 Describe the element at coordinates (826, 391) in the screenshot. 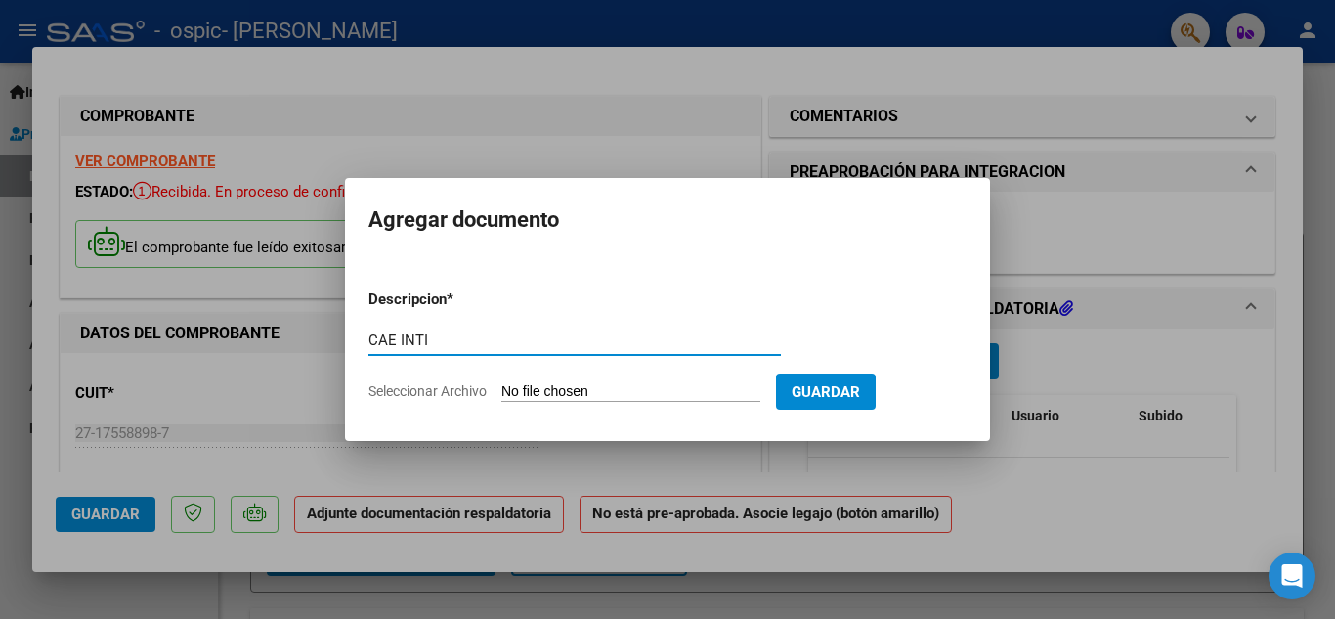

I see `button: Guardar` at that location.